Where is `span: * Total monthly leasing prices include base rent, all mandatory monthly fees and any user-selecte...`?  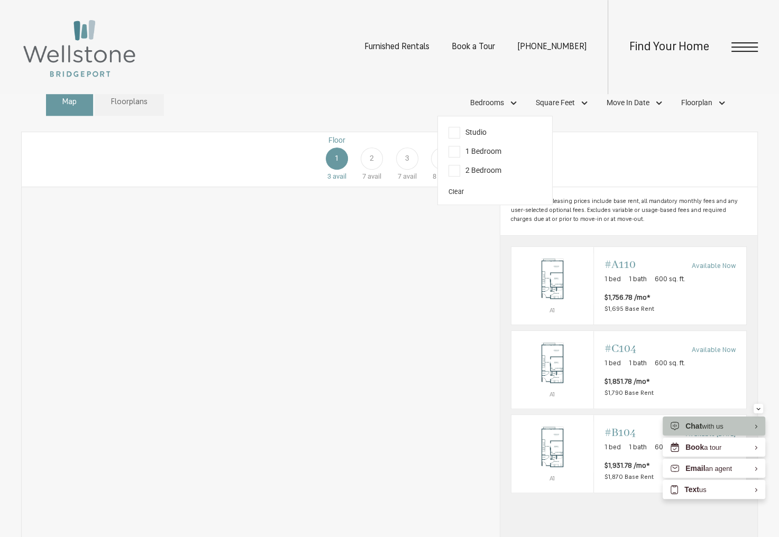 span: * Total monthly leasing prices include base rent, all mandatory monthly fees and any user-selecte... is located at coordinates (629, 211).